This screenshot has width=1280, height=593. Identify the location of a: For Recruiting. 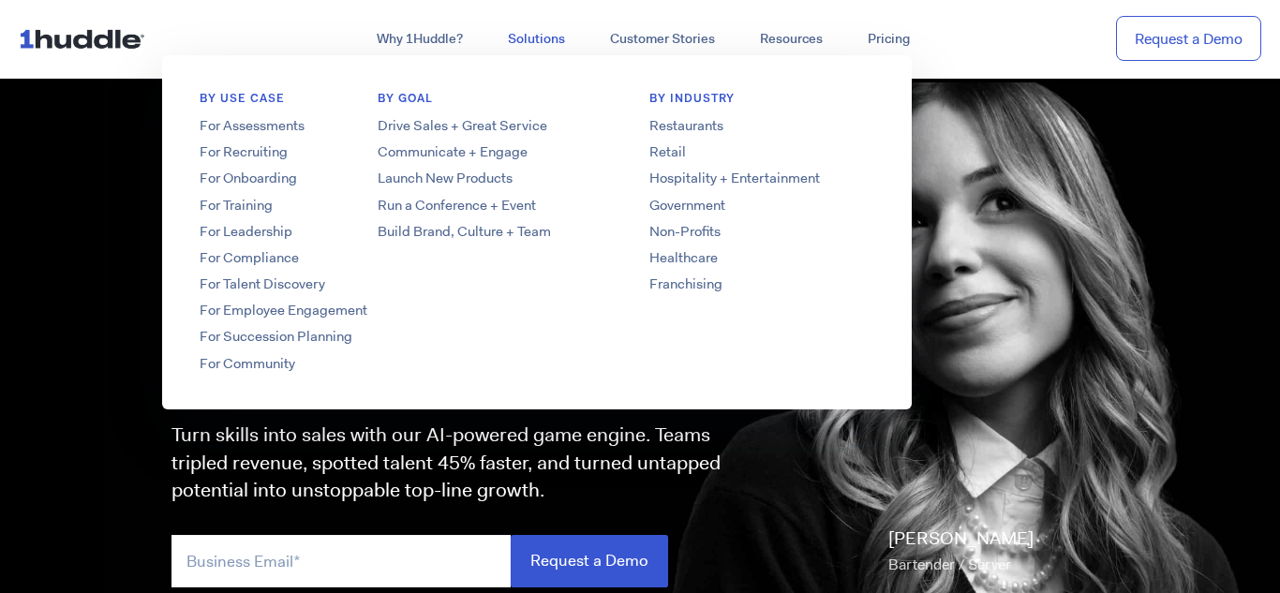
(312, 152).